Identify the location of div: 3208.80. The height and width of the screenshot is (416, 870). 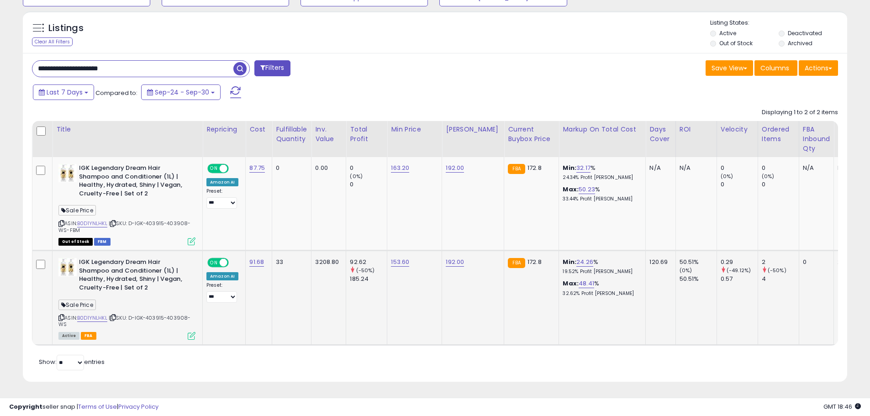
(327, 262).